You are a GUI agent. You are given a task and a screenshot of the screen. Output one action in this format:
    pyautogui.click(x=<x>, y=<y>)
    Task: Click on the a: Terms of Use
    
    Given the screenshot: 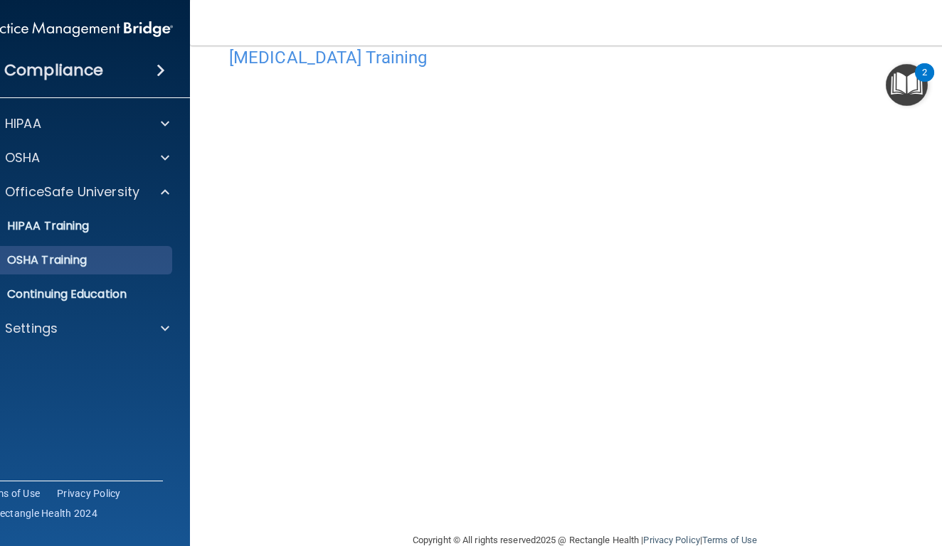 What is the action you would take?
    pyautogui.click(x=729, y=540)
    